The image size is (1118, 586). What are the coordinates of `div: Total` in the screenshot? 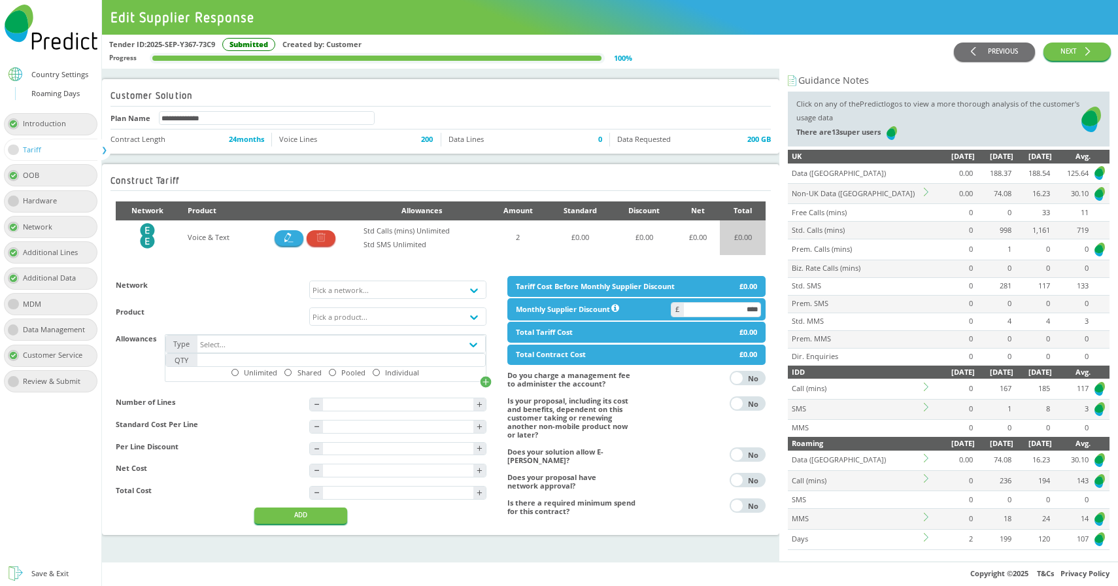 It's located at (743, 211).